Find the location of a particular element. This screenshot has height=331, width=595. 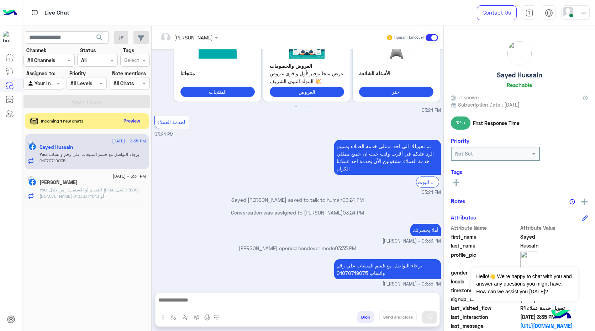

img: userImage is located at coordinates (568, 12).